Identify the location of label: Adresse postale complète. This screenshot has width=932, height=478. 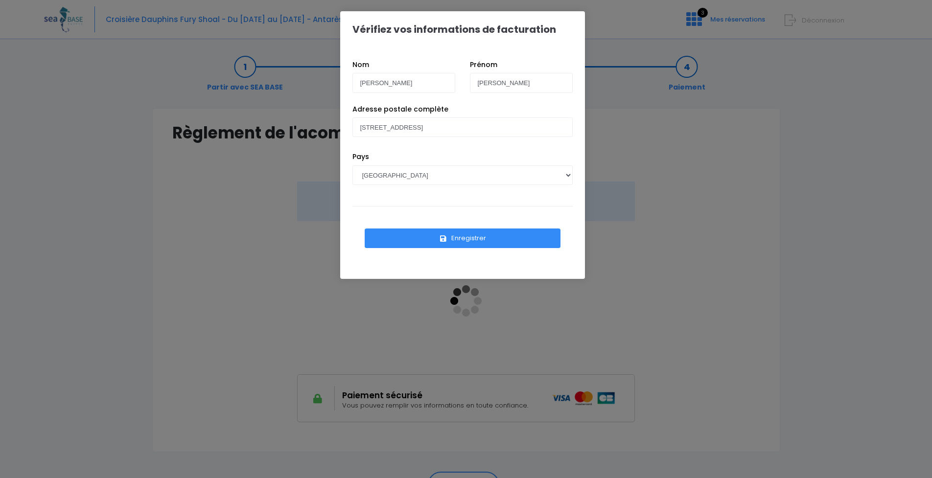
(400, 109).